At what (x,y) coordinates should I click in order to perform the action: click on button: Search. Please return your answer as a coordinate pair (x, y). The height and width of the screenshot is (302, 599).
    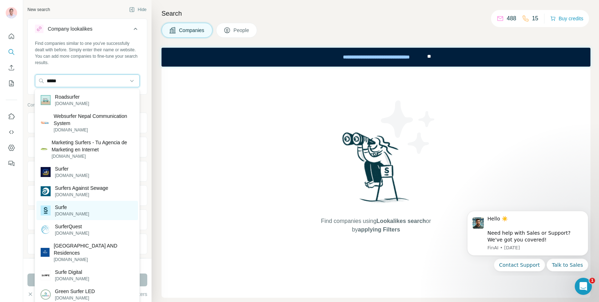
    Looking at the image, I should click on (11, 52).